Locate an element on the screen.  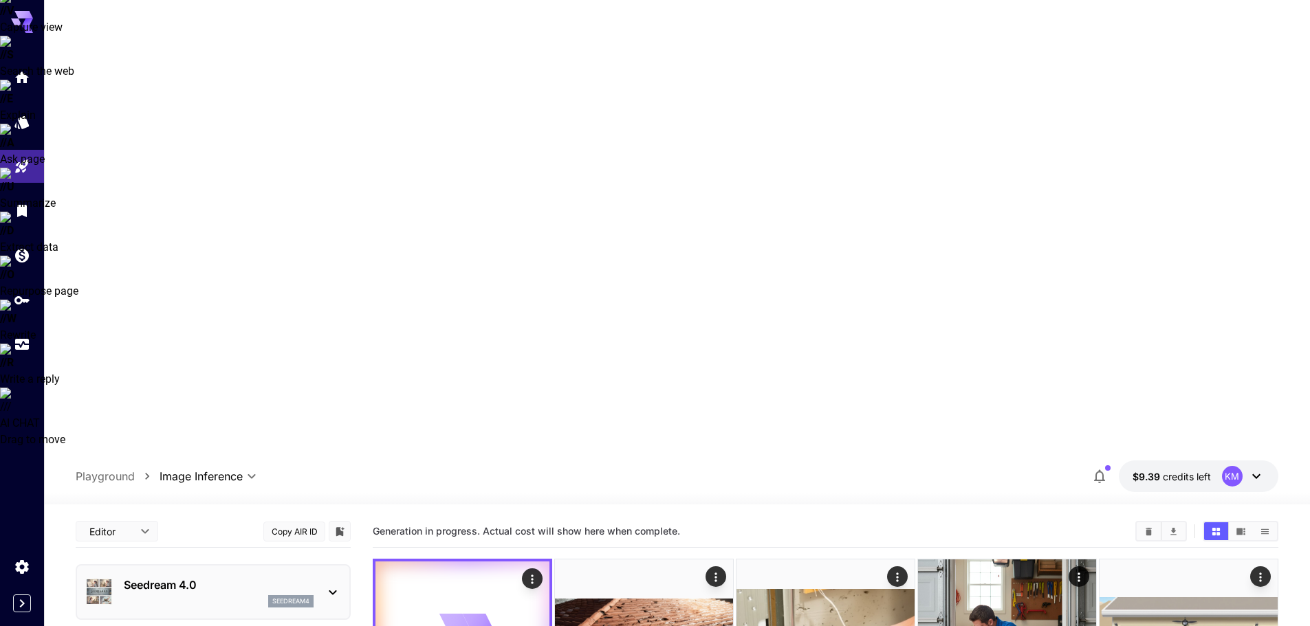
button: Add to library is located at coordinates (340, 531).